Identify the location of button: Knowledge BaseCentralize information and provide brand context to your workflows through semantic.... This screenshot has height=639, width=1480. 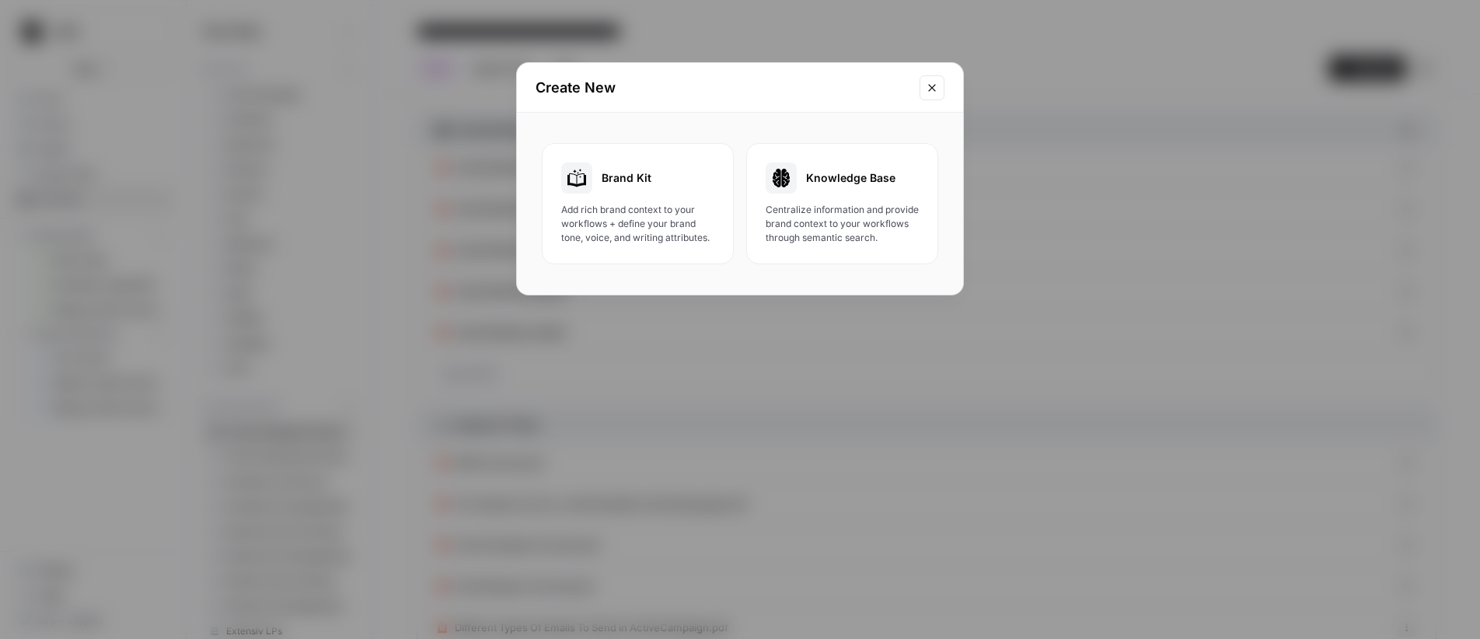
(842, 204).